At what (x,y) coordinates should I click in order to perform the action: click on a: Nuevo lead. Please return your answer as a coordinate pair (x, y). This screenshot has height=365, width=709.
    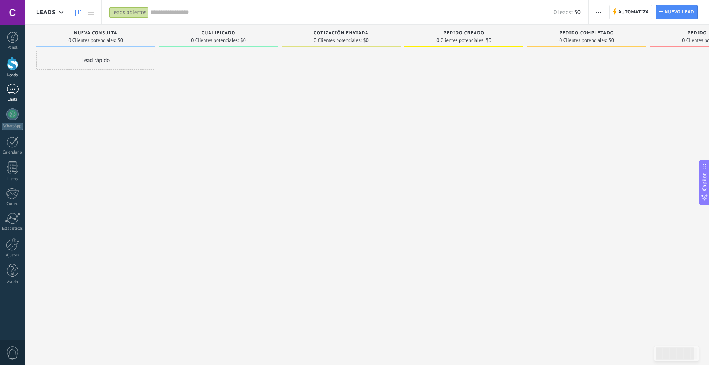
    Looking at the image, I should click on (676, 12).